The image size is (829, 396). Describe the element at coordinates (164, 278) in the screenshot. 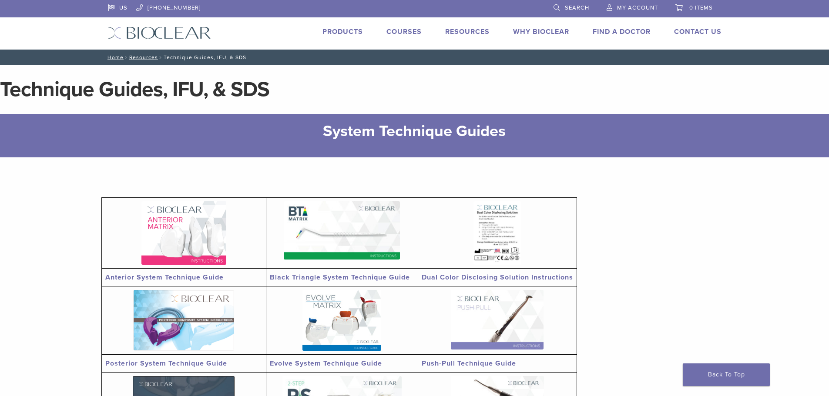

I see `a: Anterior System Technique Guide` at that location.